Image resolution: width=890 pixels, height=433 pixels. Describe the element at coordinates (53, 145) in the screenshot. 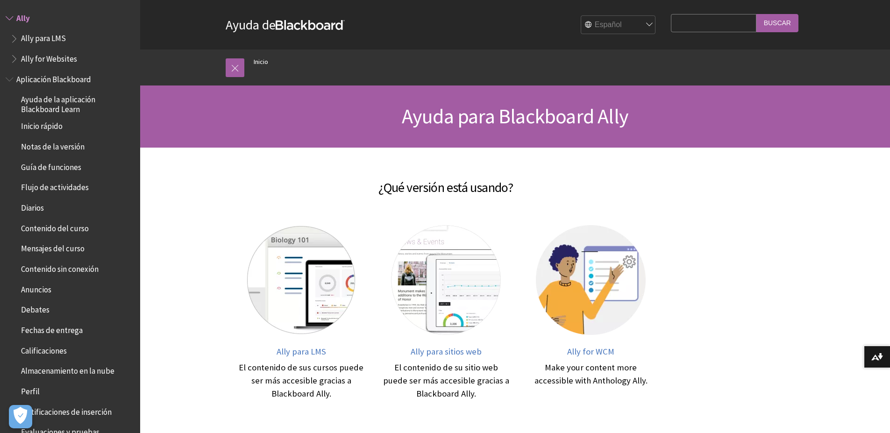

I see `span: Notas de la versión` at that location.